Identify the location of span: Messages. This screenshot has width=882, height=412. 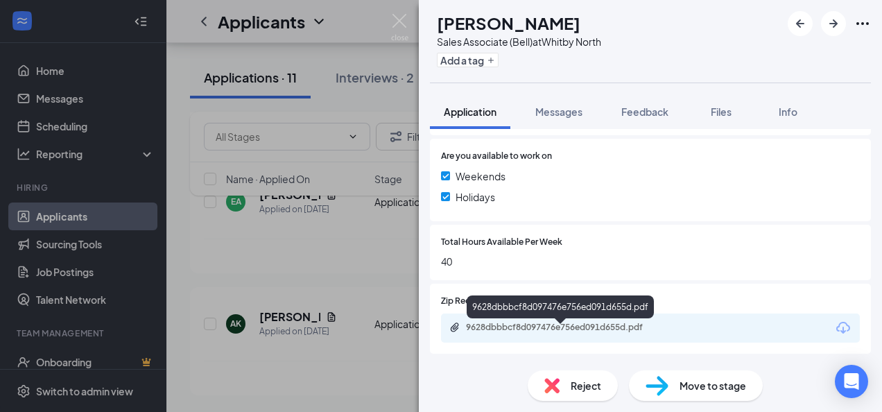
(559, 112).